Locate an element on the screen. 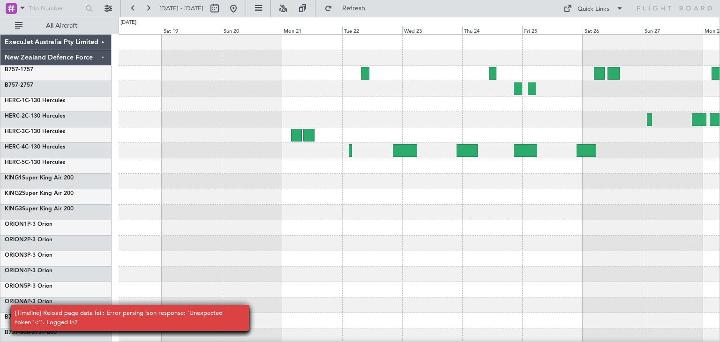 This screenshot has height=342, width=720. span: Refresh is located at coordinates (354, 8).